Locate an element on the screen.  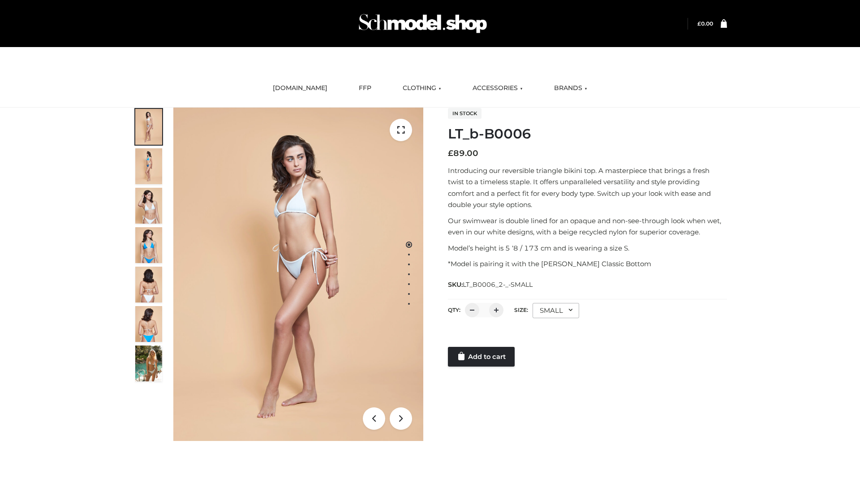
a: FFP is located at coordinates (365, 88).